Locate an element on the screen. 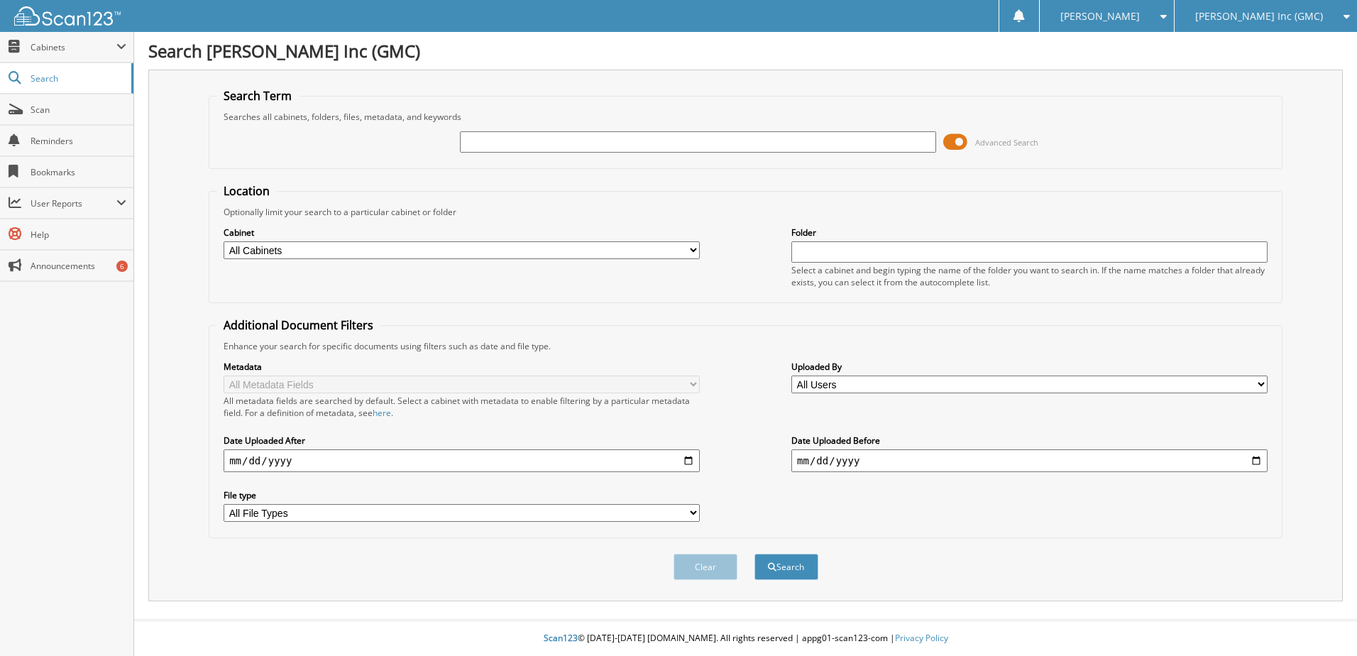  span: Search is located at coordinates (77, 78).